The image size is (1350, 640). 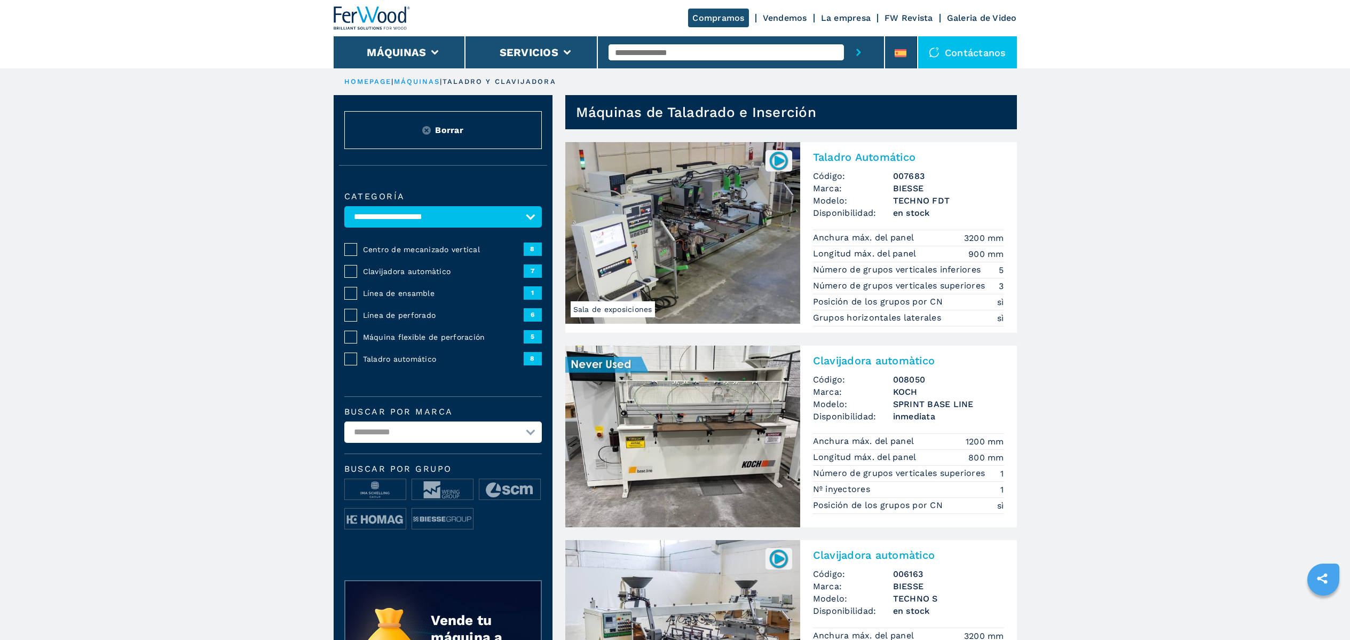 What do you see at coordinates (846, 18) in the screenshot?
I see `a: La empresa` at bounding box center [846, 18].